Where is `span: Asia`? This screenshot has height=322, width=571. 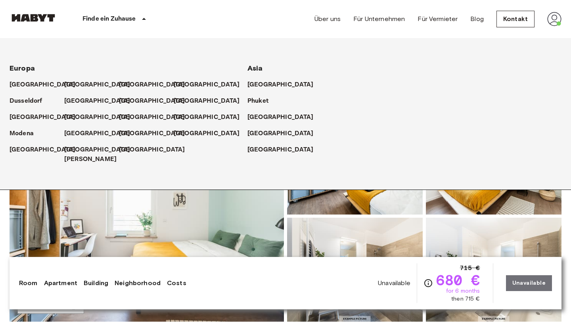 span: Asia is located at coordinates (255, 68).